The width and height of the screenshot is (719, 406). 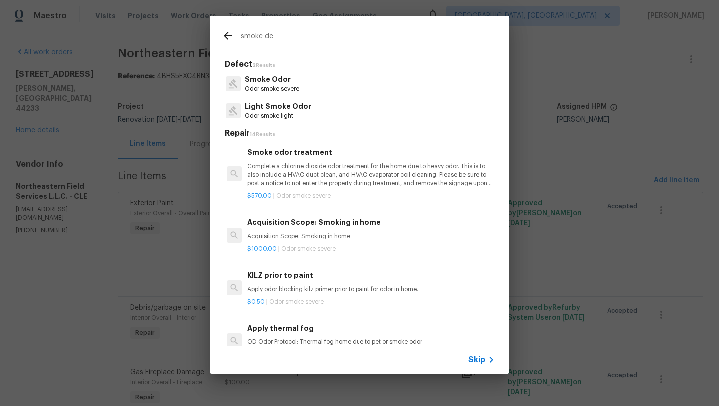 What do you see at coordinates (371, 289) in the screenshot?
I see `p: Apply odor blocking kilz primer prior to paint for odor in home.` at bounding box center [371, 289].